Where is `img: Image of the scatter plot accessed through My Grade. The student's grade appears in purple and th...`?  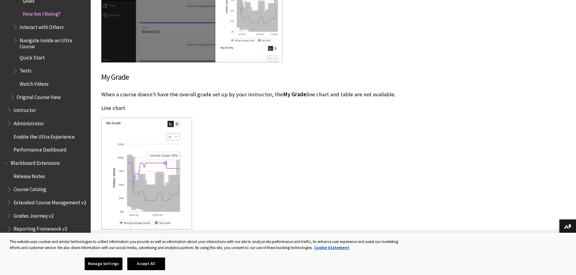 img: Image of the scatter plot accessed through My Grade. The student's grade appears in purple and th... is located at coordinates (147, 174).